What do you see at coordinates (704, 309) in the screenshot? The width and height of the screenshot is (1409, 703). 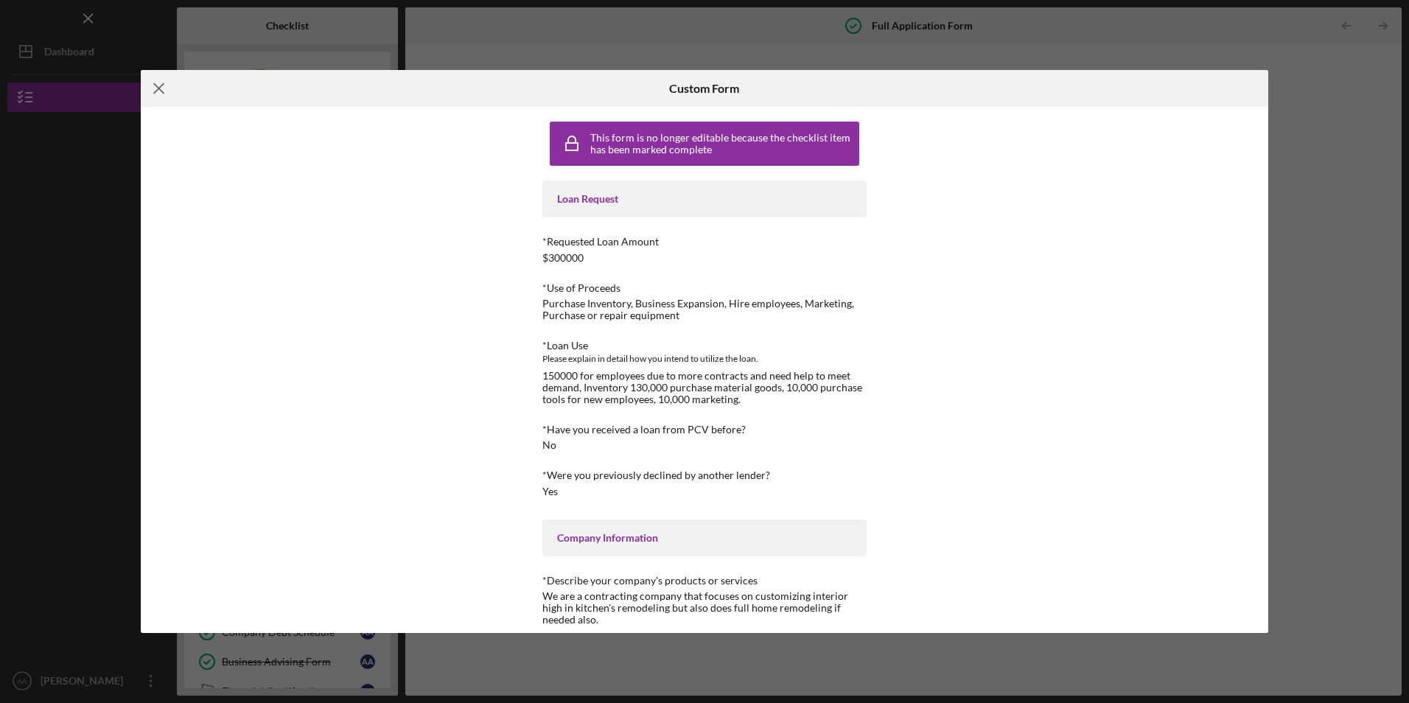 I see `div: Purchase Inventory, Business Expansion, Hire employees, Marketing, Purchase or repair equipment` at bounding box center [704, 309].